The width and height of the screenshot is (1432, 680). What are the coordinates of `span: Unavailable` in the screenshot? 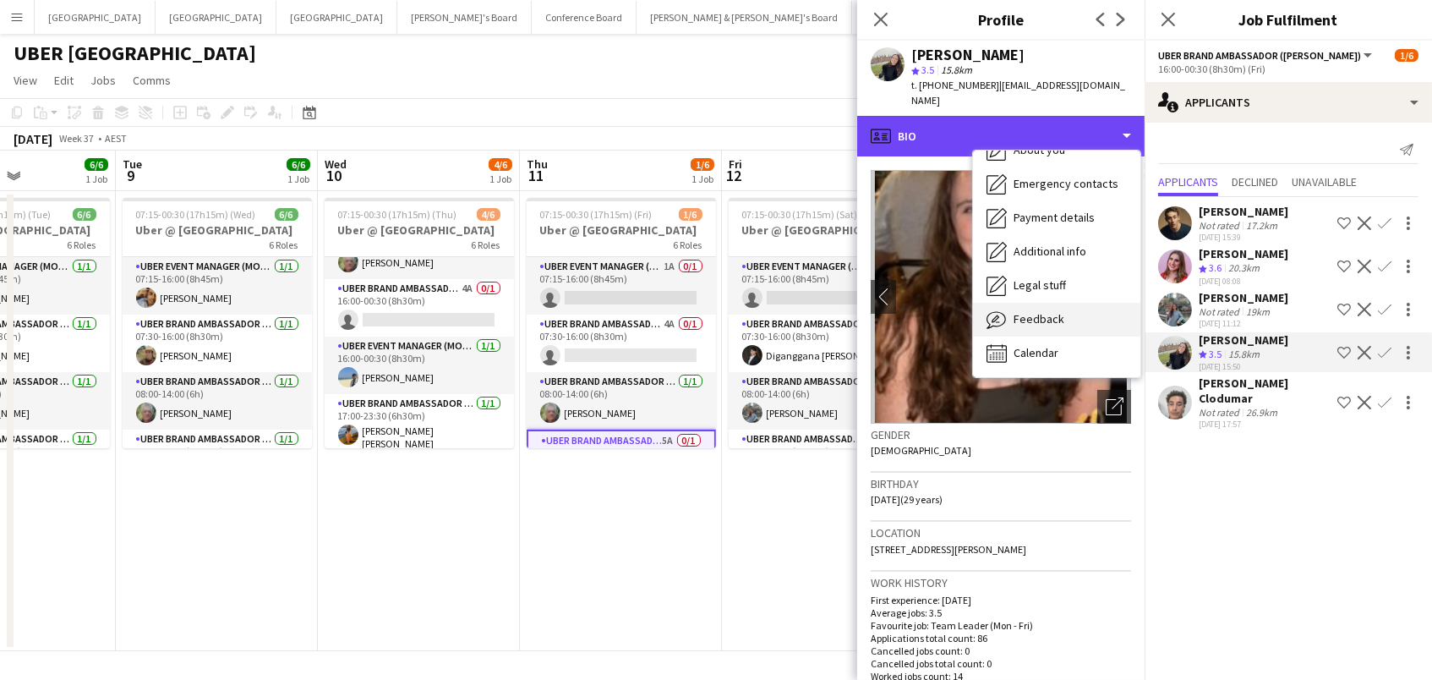 It's located at (1324, 182).